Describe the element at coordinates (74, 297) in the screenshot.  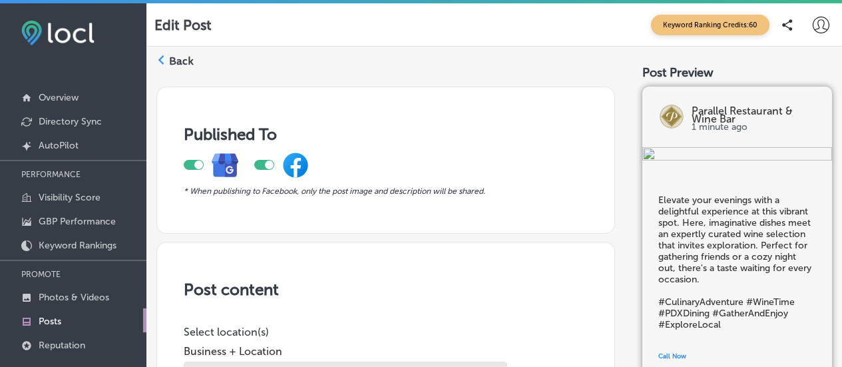
I see `p: Photos & Videos` at that location.